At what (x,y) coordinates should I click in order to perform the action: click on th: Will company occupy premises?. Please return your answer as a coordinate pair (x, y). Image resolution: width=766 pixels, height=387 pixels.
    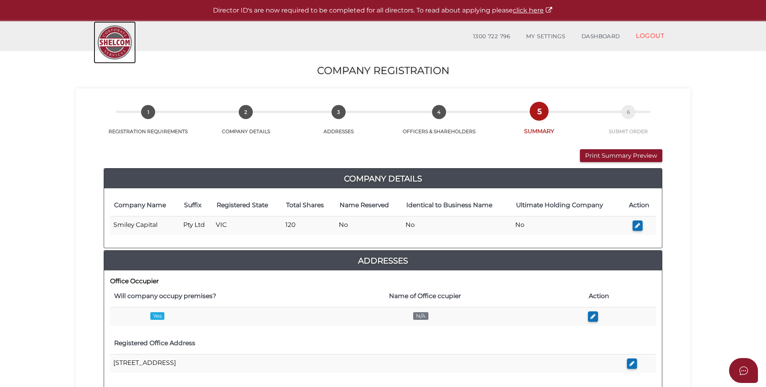
    Looking at the image, I should click on (248, 296).